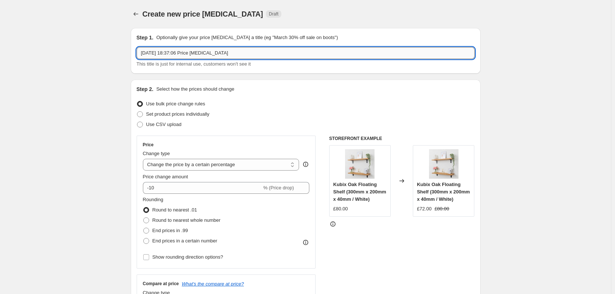 The image size is (615, 294). Describe the element at coordinates (161, 284) in the screenshot. I see `h3: Compare at price` at that location.